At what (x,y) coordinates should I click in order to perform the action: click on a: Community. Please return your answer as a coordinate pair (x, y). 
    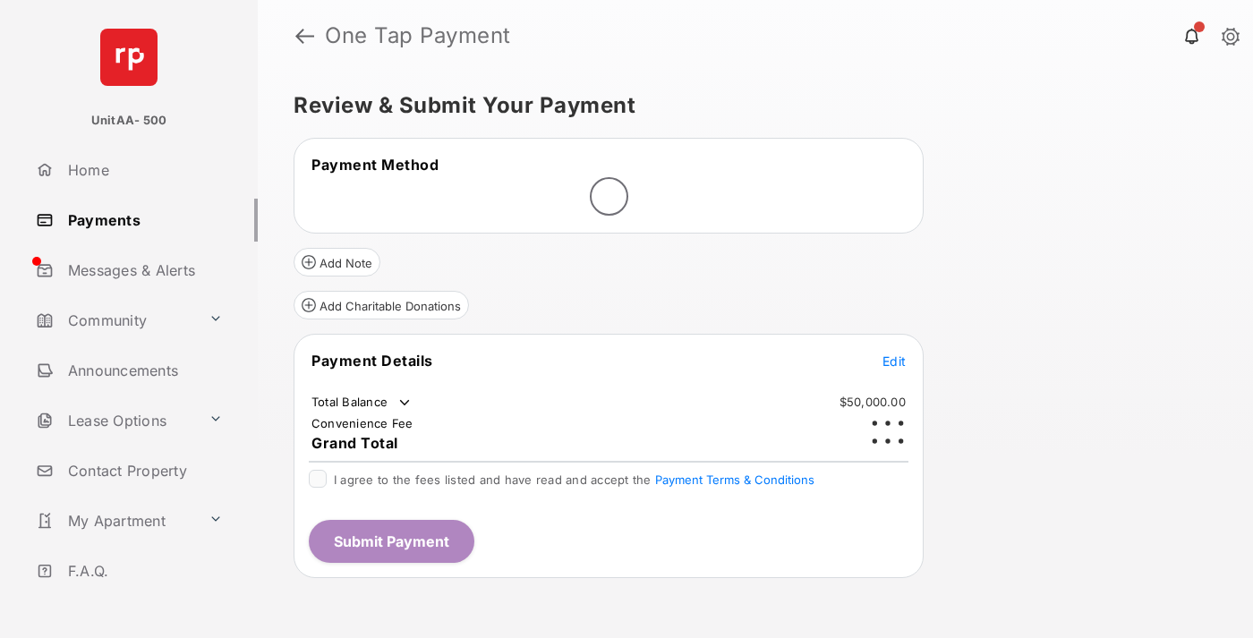
    Looking at the image, I should click on (115, 320).